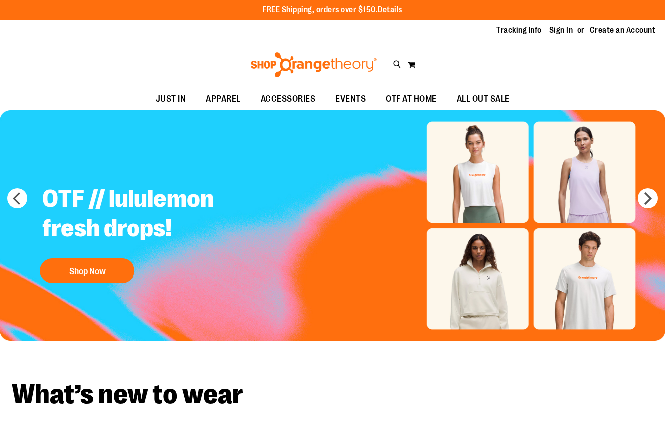 The image size is (665, 424). I want to click on button: prev, so click(17, 198).